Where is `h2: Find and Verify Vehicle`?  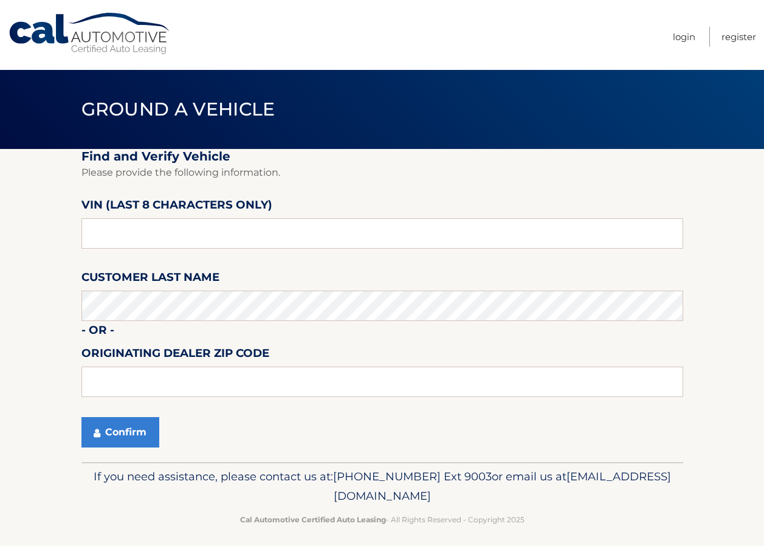
h2: Find and Verify Vehicle is located at coordinates (382, 156).